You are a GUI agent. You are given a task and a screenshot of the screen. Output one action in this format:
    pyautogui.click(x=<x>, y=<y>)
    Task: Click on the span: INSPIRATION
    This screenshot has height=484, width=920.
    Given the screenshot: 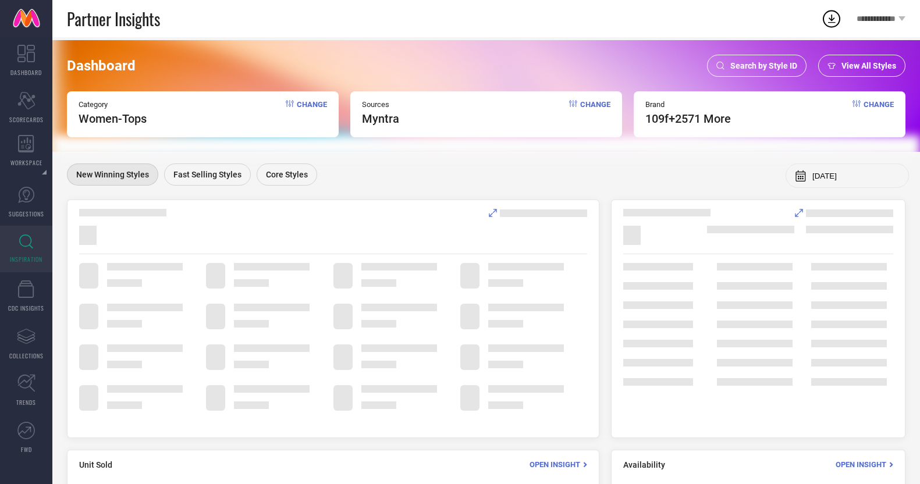 What is the action you would take?
    pyautogui.click(x=26, y=259)
    